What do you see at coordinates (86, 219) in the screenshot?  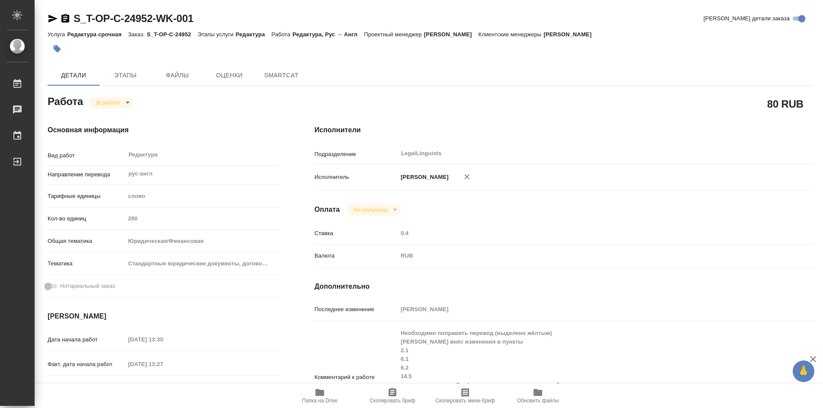 I see `p: Кол-во единиц` at bounding box center [86, 219].